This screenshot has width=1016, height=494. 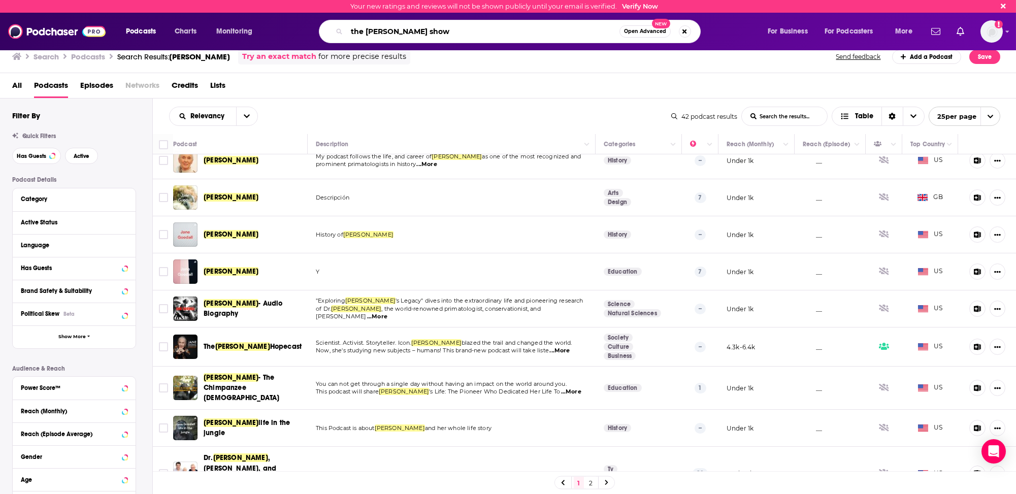 What do you see at coordinates (185, 474) in the screenshot?
I see `a: Dr. Jane Goodall, Alastair Fothergill, and Keith Scholey: Meet the Filmmaker` at bounding box center [185, 474].